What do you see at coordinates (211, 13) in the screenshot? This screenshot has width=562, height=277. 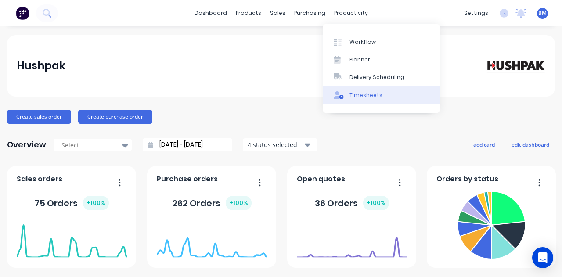 I see `a: dashboard` at bounding box center [211, 13].